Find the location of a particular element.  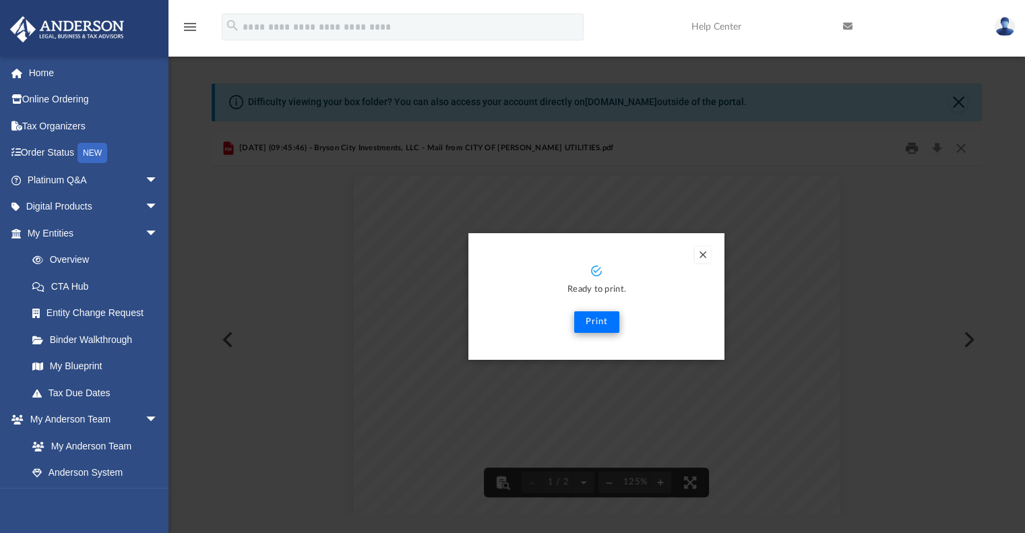

a: menu is located at coordinates (190, 30).